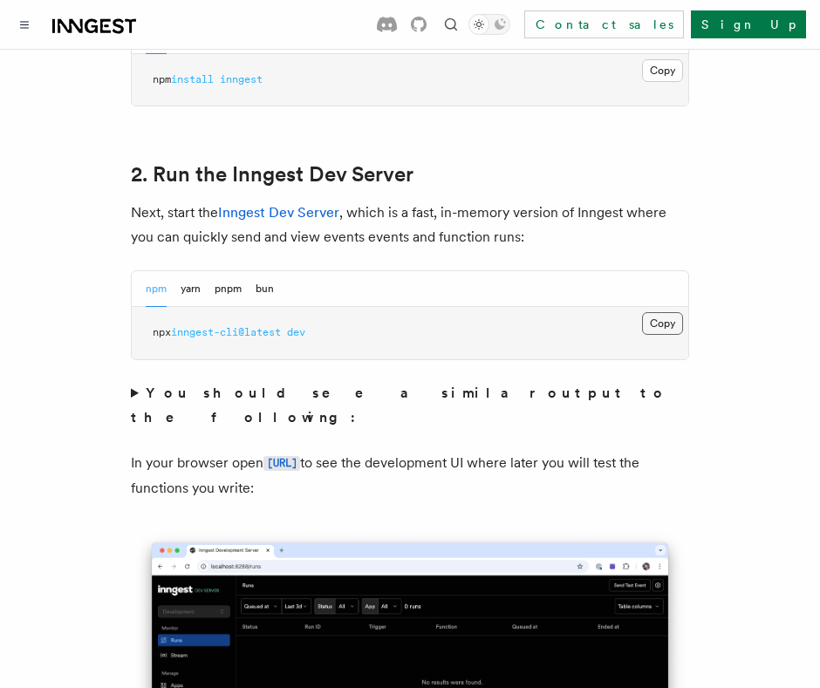 The image size is (820, 688). I want to click on strong: You should see a similar output to the following:, so click(399, 405).